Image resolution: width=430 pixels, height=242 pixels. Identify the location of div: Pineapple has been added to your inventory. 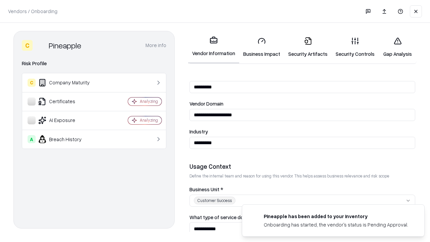
(336, 216).